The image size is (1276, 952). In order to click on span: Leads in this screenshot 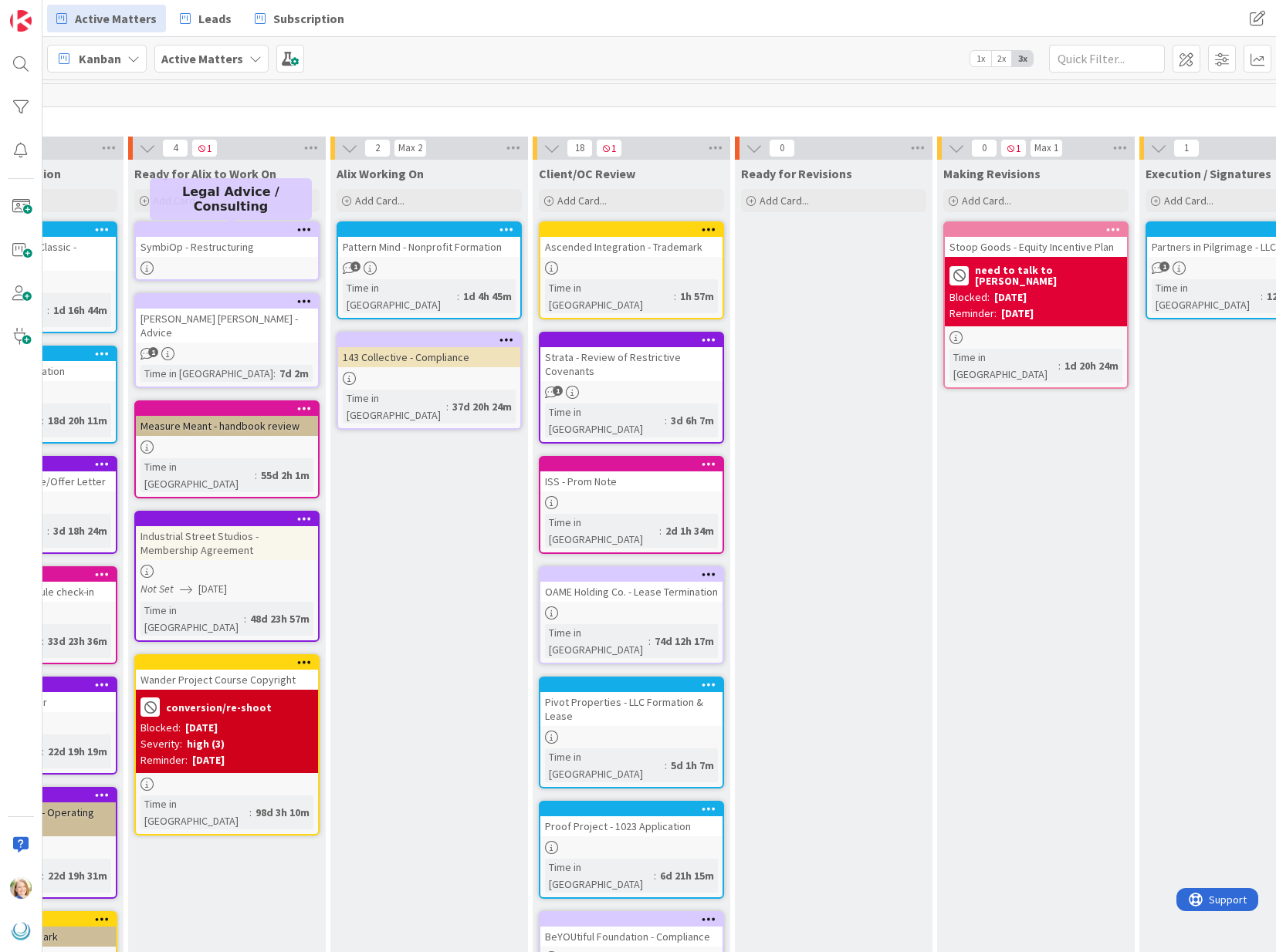, I will do `click(215, 18)`.